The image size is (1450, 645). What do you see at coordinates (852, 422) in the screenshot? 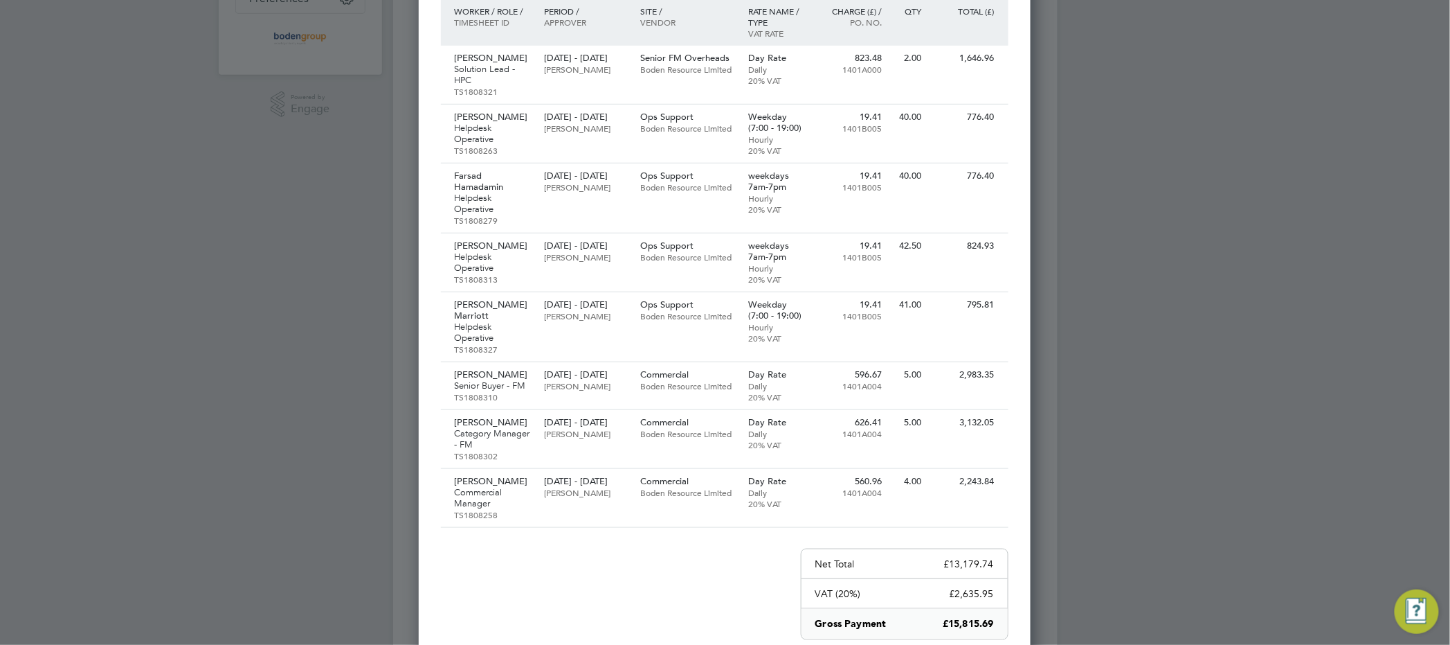
I see `p: 626.41` at bounding box center [852, 422].